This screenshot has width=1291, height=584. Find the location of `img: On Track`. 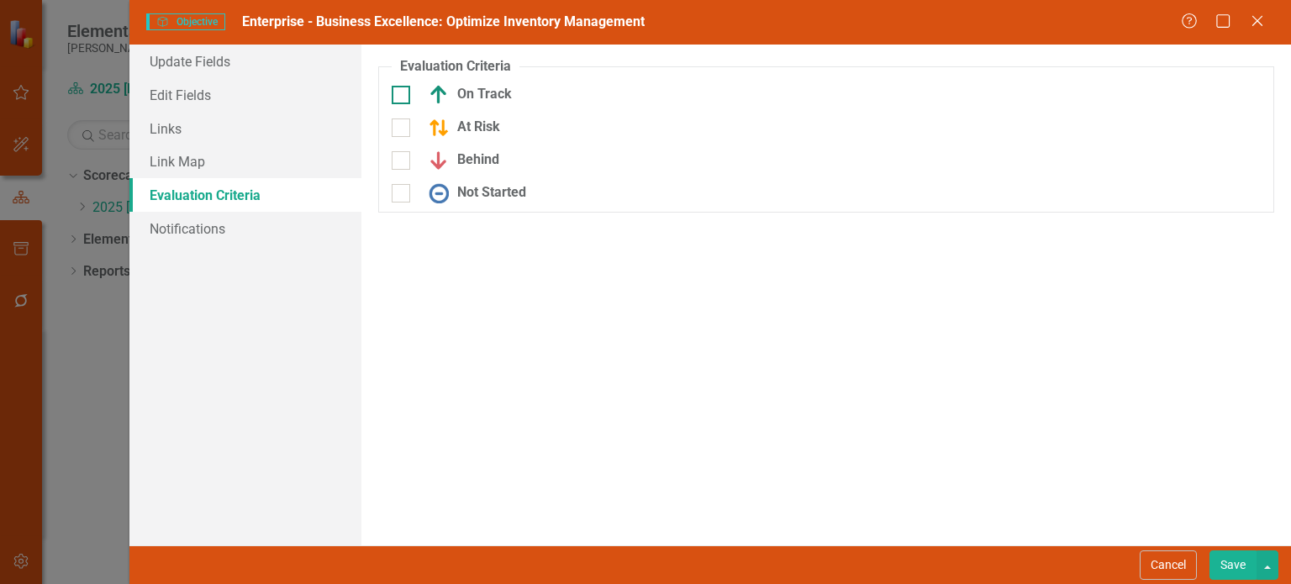

img: On Track is located at coordinates (439, 95).